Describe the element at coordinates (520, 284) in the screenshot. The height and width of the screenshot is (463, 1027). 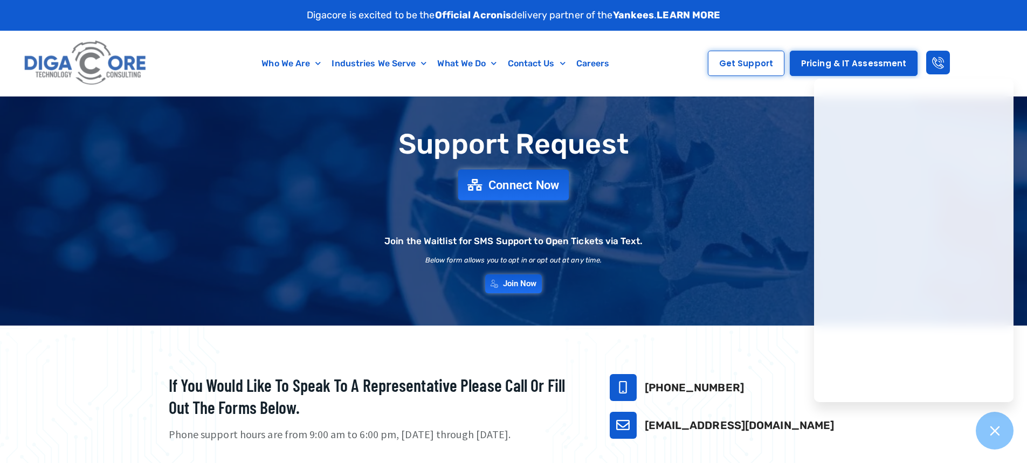
I see `span: Join Now` at that location.